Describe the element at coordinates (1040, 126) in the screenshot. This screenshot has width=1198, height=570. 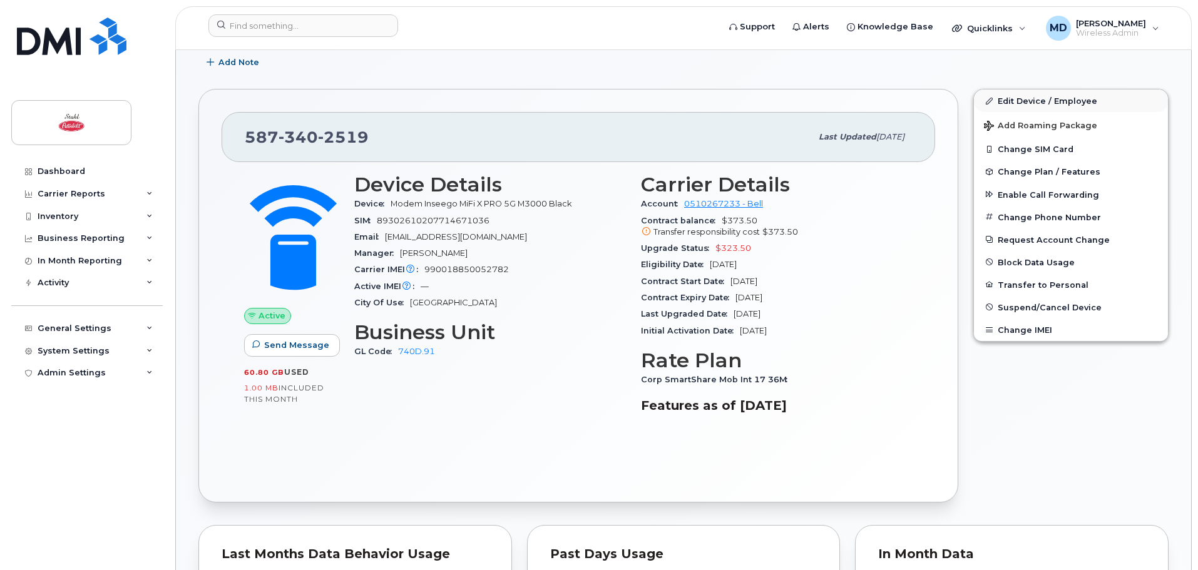
I see `span: Add Roaming Package` at that location.